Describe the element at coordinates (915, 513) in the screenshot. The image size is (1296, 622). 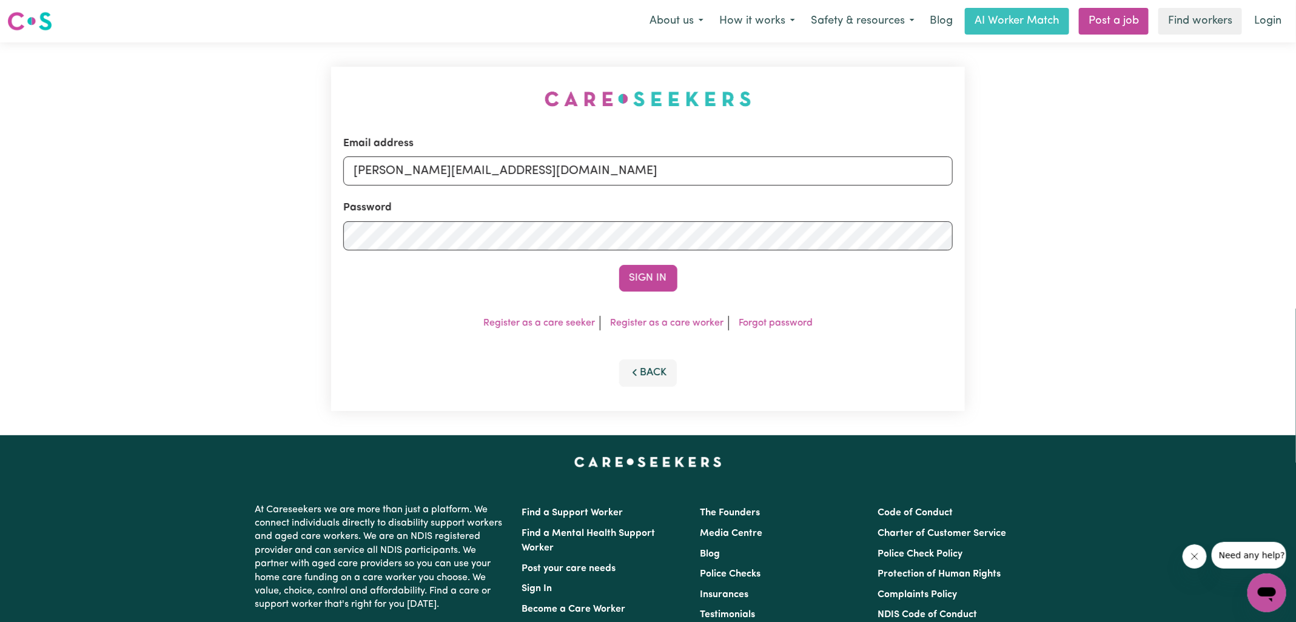
I see `a: Code of Conduct` at that location.